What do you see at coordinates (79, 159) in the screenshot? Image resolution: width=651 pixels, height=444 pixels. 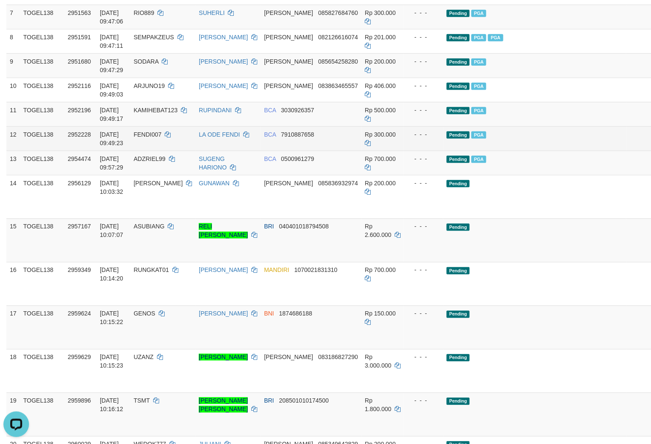 I see `span: 2954474` at bounding box center [79, 159].